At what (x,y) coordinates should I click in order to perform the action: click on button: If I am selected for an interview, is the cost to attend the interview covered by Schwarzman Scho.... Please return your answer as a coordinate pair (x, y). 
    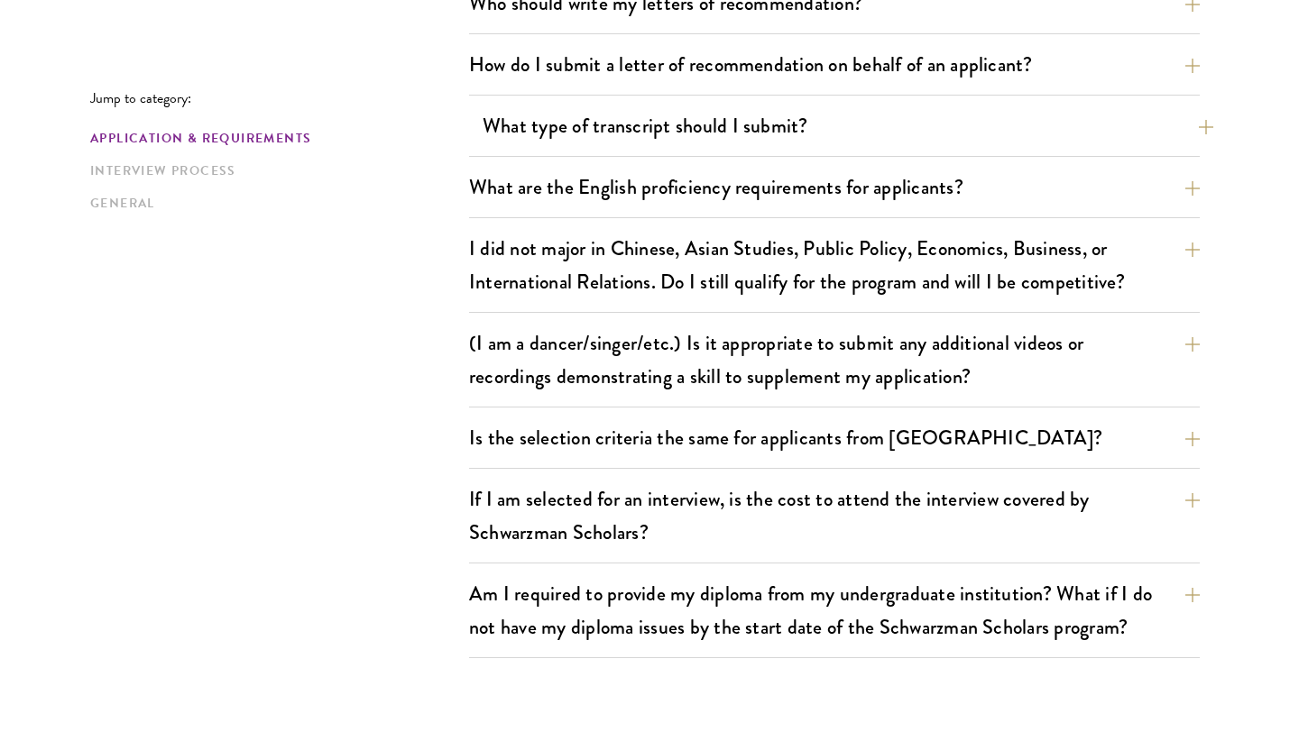
    Looking at the image, I should click on (834, 516).